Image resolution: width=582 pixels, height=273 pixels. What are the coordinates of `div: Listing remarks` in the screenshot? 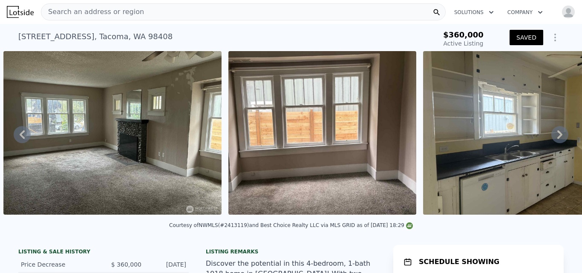 It's located at (291, 252).